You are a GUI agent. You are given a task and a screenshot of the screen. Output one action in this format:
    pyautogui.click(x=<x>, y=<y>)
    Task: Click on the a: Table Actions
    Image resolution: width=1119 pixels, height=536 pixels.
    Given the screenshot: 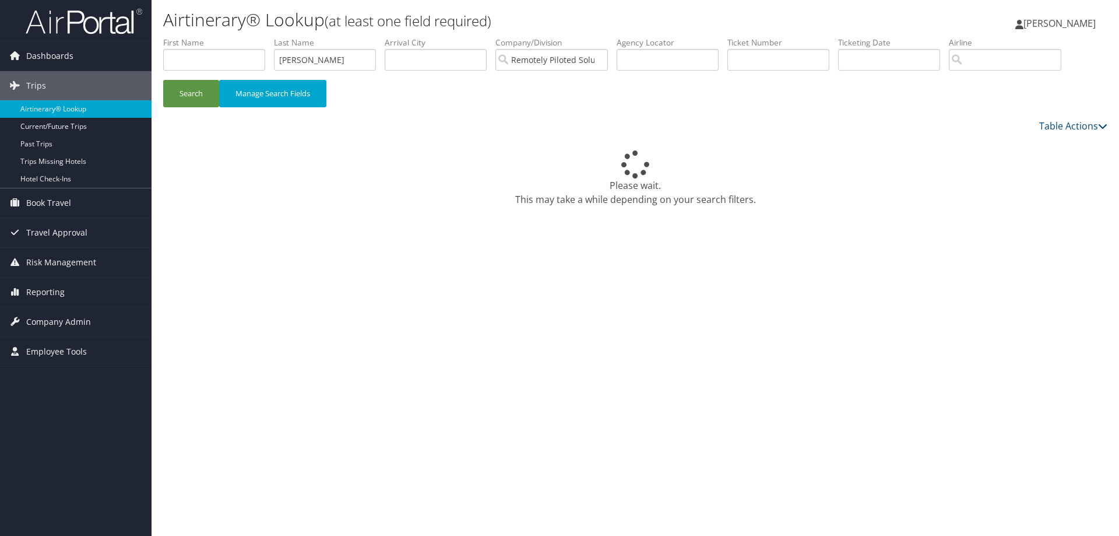 What is the action you would take?
    pyautogui.click(x=1073, y=126)
    